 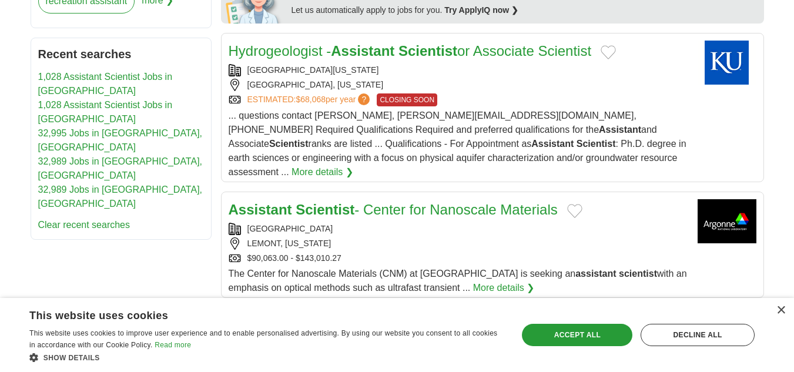 What do you see at coordinates (637, 273) in the screenshot?
I see `strong: scientist` at bounding box center [637, 273].